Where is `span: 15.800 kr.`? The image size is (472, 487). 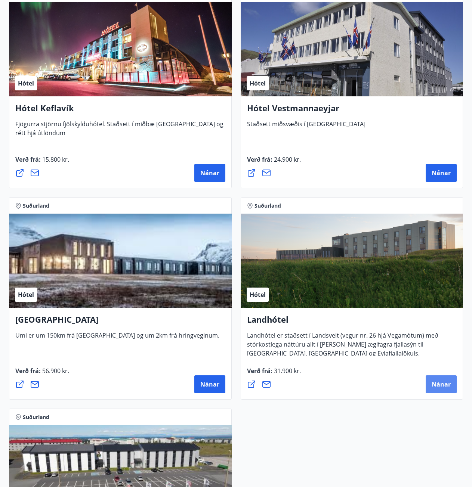 span: 15.800 kr. is located at coordinates (55, 160).